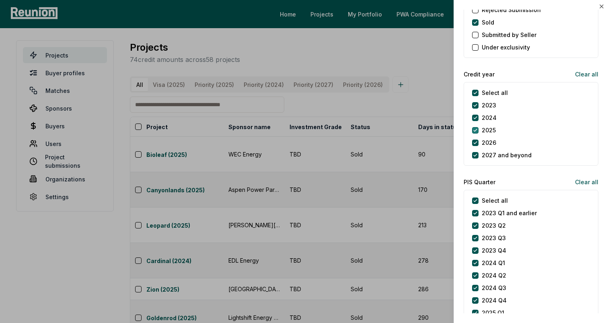 The image size is (608, 323). I want to click on label: 2026, so click(489, 142).